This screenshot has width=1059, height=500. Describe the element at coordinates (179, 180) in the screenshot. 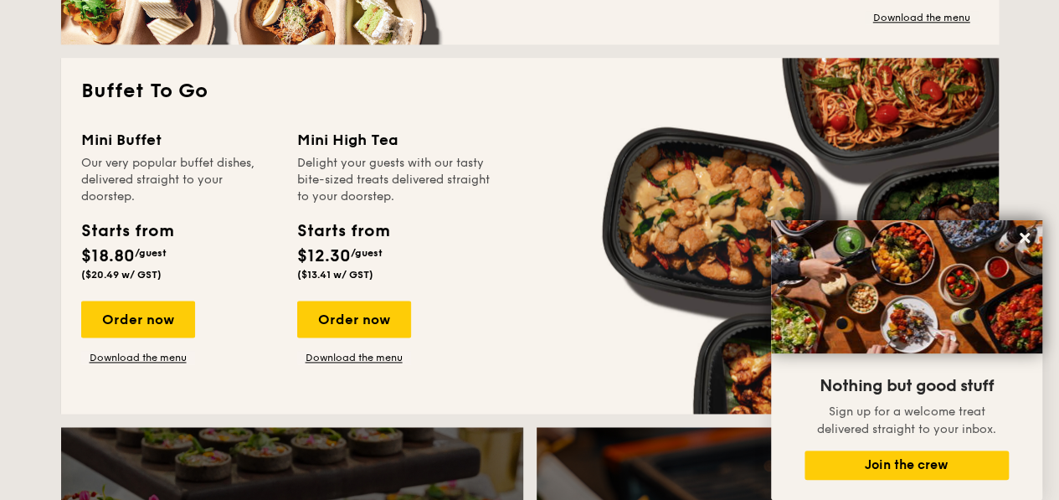

I see `div: Our very popular buffet dishes, delivered straight to your doorstep.` at that location.